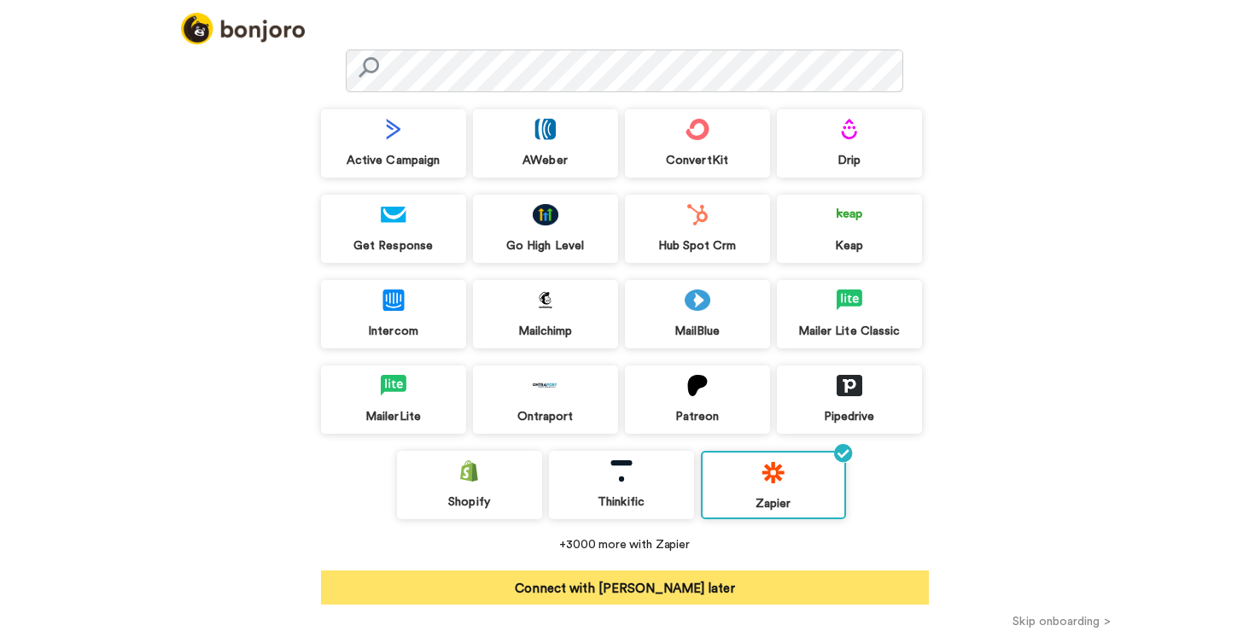 The image size is (1249, 637). What do you see at coordinates (545, 300) in the screenshot?
I see `img: logo_mailchimp.svg` at bounding box center [545, 300].